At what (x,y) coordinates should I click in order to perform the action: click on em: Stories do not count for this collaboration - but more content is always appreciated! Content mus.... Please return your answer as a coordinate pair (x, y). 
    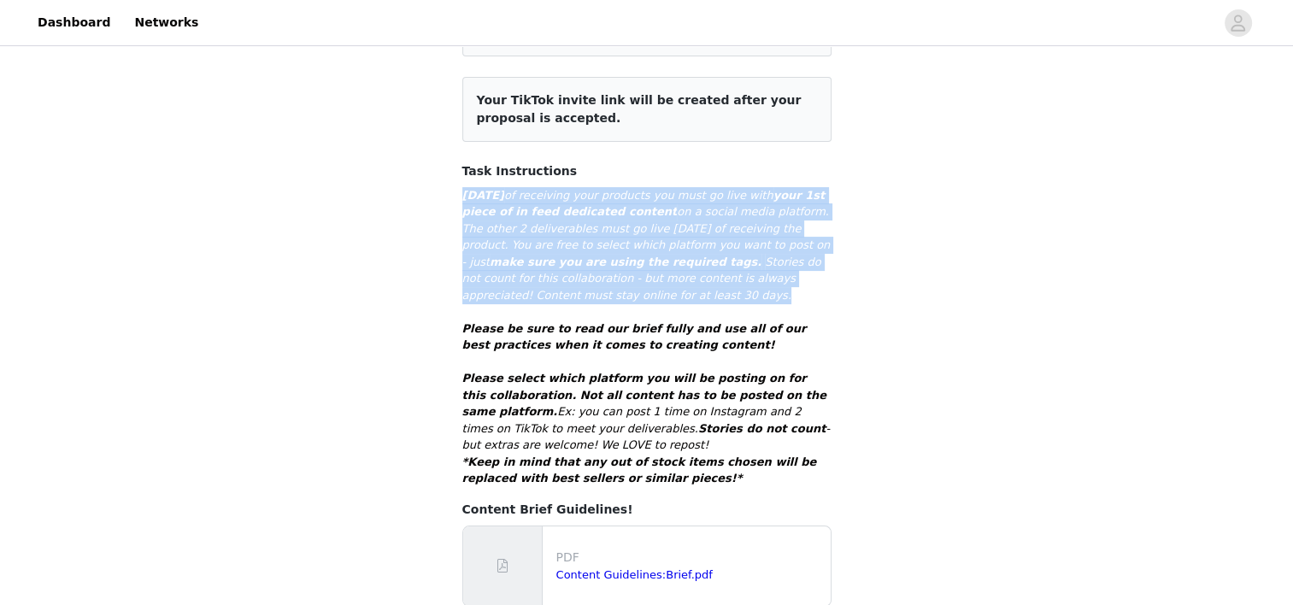
    Looking at the image, I should click on (642, 279).